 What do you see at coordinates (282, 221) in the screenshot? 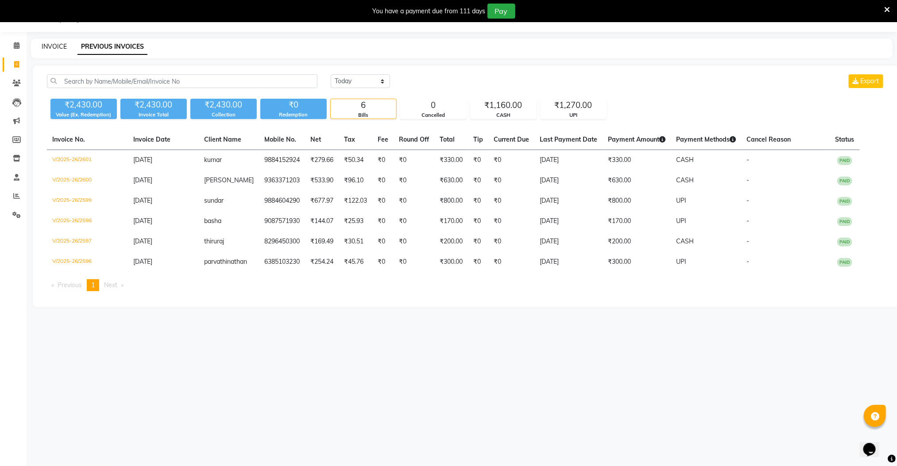
I see `td: 9087571930` at bounding box center [282, 221].